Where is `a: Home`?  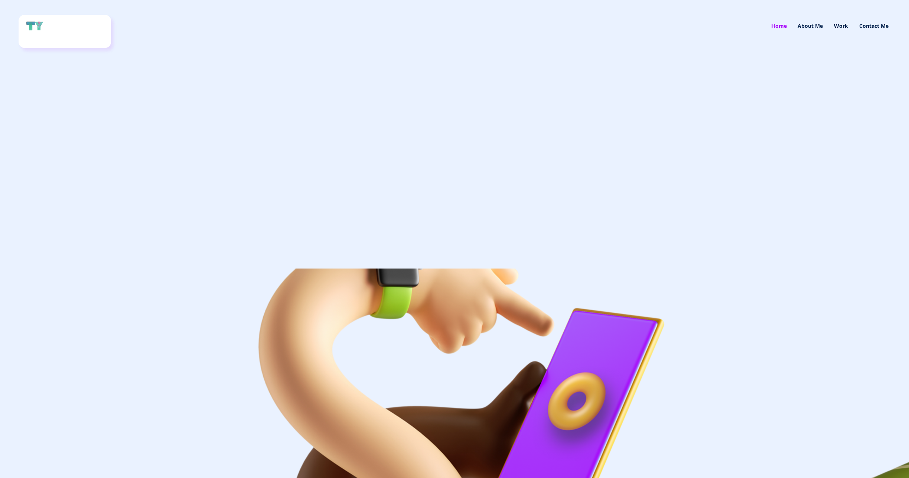
a: Home is located at coordinates (779, 26).